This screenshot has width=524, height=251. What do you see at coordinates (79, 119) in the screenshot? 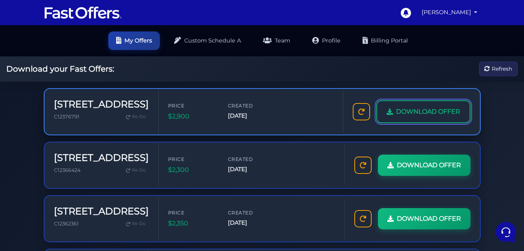
I see `button: Start a Conversation` at bounding box center [79, 119].